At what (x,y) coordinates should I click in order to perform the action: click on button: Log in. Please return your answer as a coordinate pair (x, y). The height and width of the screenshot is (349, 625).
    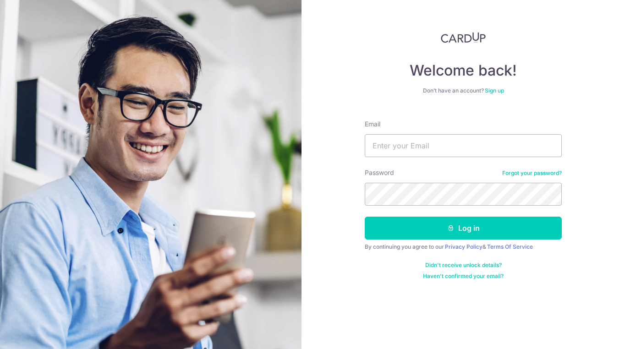
    Looking at the image, I should click on (463, 228).